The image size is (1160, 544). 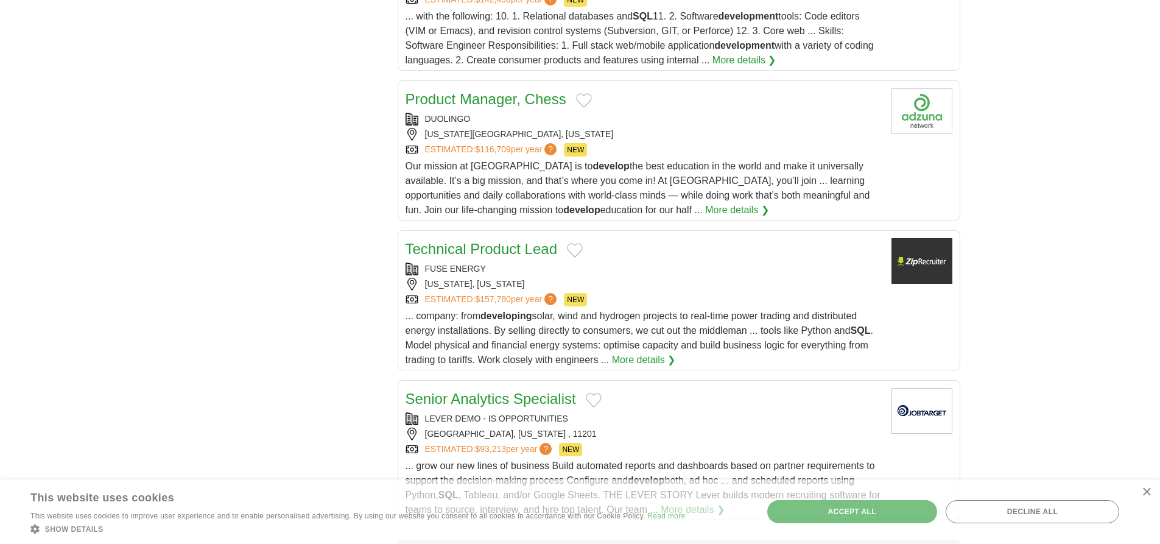 I want to click on div: FUSE ENERGY, so click(x=643, y=268).